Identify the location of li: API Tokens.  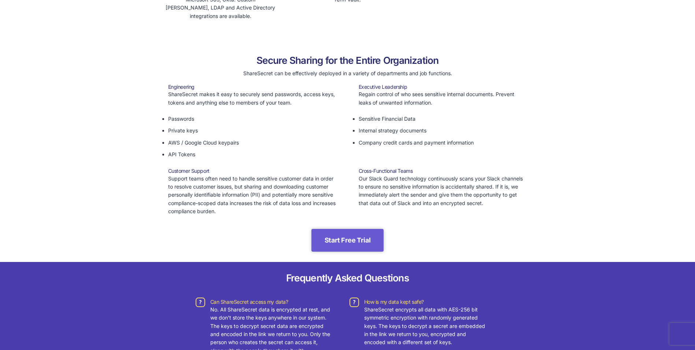
(253, 154).